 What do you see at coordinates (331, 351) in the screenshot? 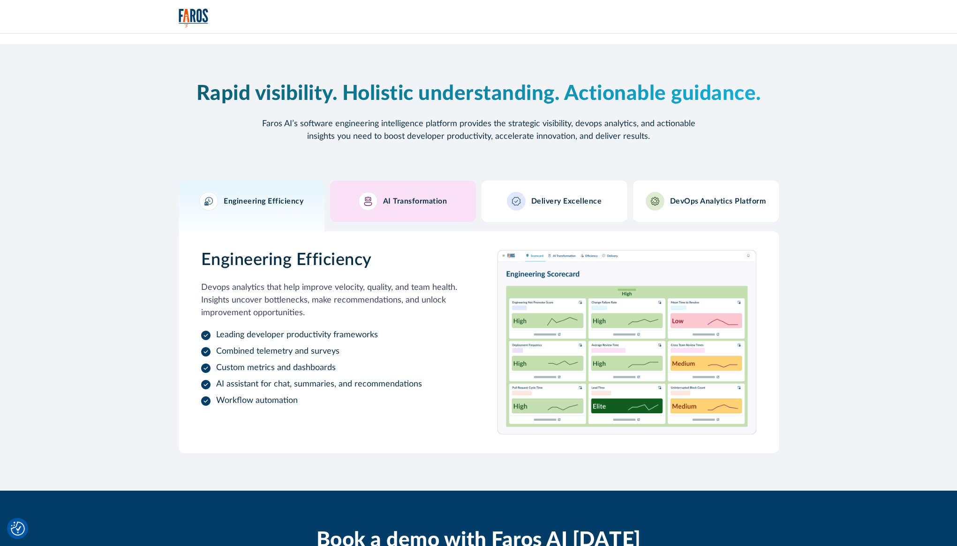
I see `li: Combined telemetry and surveys` at bounding box center [331, 351].